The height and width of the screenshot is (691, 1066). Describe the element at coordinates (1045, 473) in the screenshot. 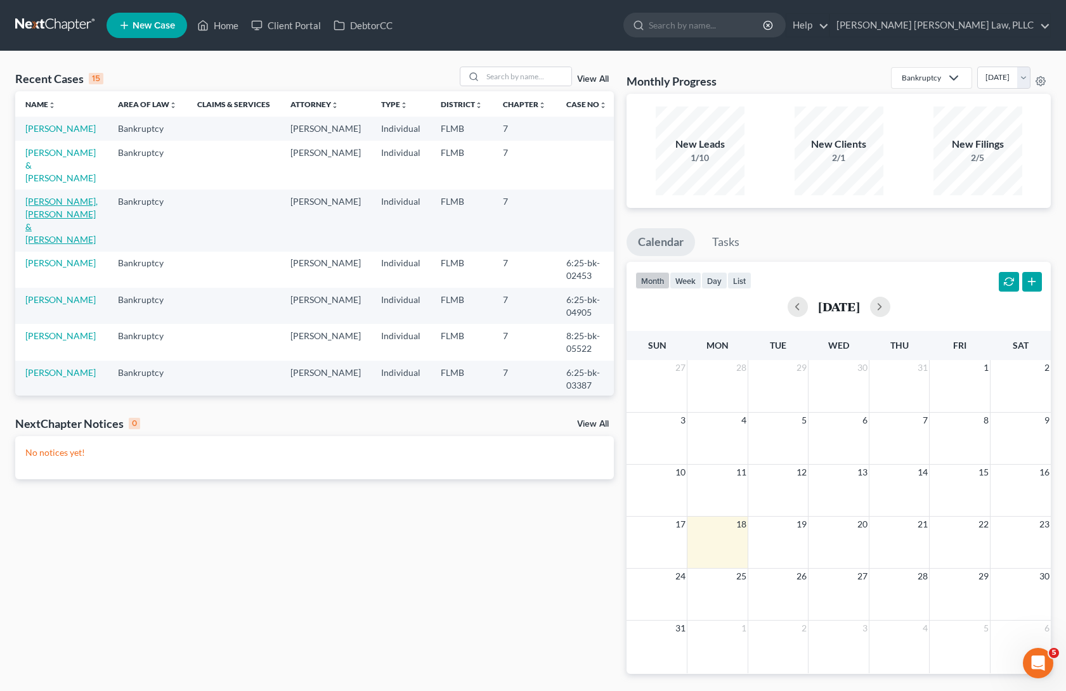

I see `span: 16` at that location.